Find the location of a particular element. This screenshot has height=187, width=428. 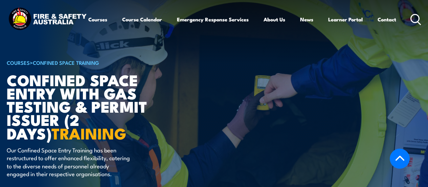

a: Course Calendar is located at coordinates (142, 19).